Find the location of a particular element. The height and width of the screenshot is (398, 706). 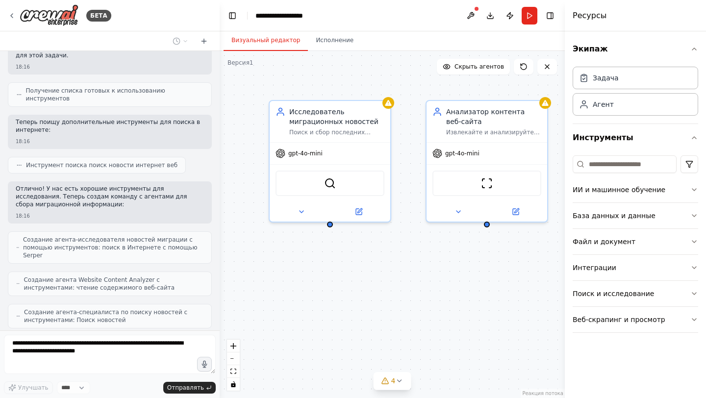

font: Исследователь миграционных новостей is located at coordinates (334, 117).